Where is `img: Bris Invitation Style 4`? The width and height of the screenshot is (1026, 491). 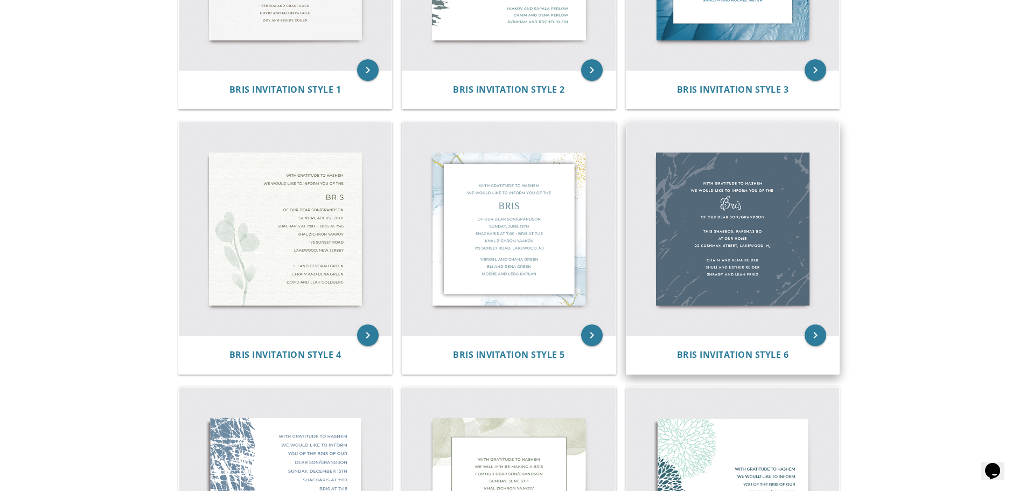
img: Bris Invitation Style 4 is located at coordinates (286, 229).